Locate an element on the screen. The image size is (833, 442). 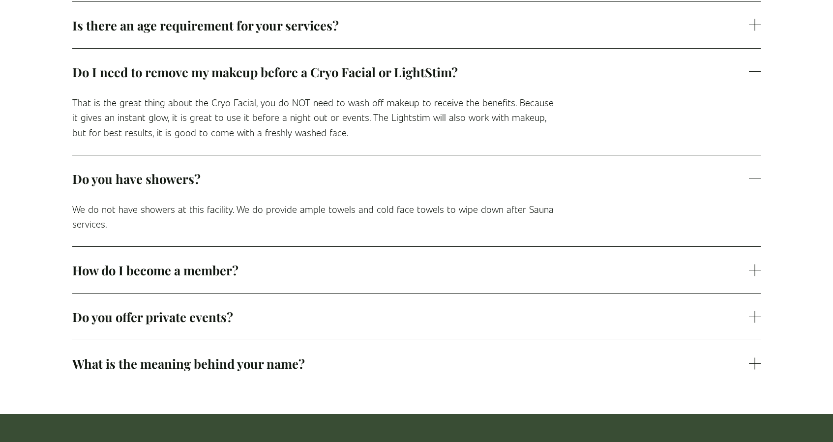
button: Do you have showers? is located at coordinates (417, 179).